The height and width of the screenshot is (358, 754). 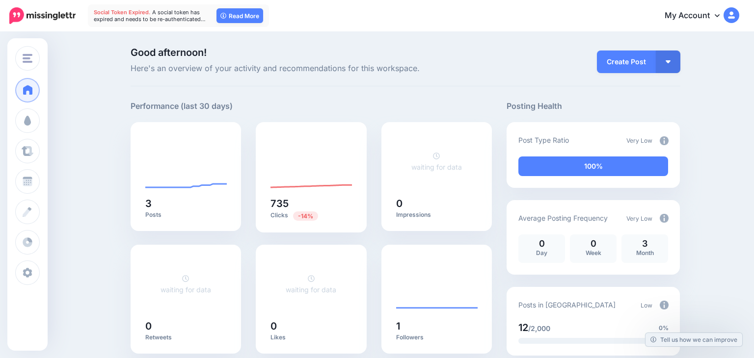 I want to click on p: Post Type Ratio, so click(x=543, y=140).